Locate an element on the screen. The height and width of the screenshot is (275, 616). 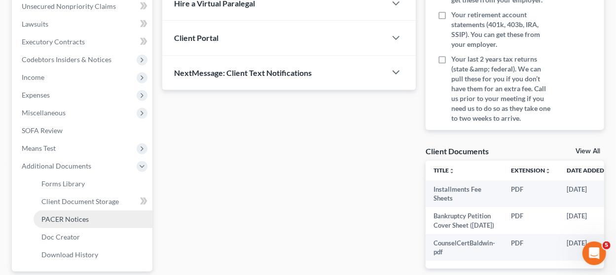
span: Your last 2 years tax returns (state &amp; federal). We can pull these for you if you don’t have ... is located at coordinates (501, 89).